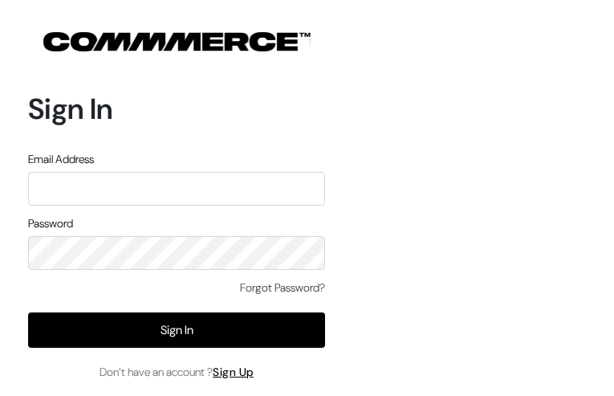 This screenshot has height=396, width=614. I want to click on label: Password, so click(51, 223).